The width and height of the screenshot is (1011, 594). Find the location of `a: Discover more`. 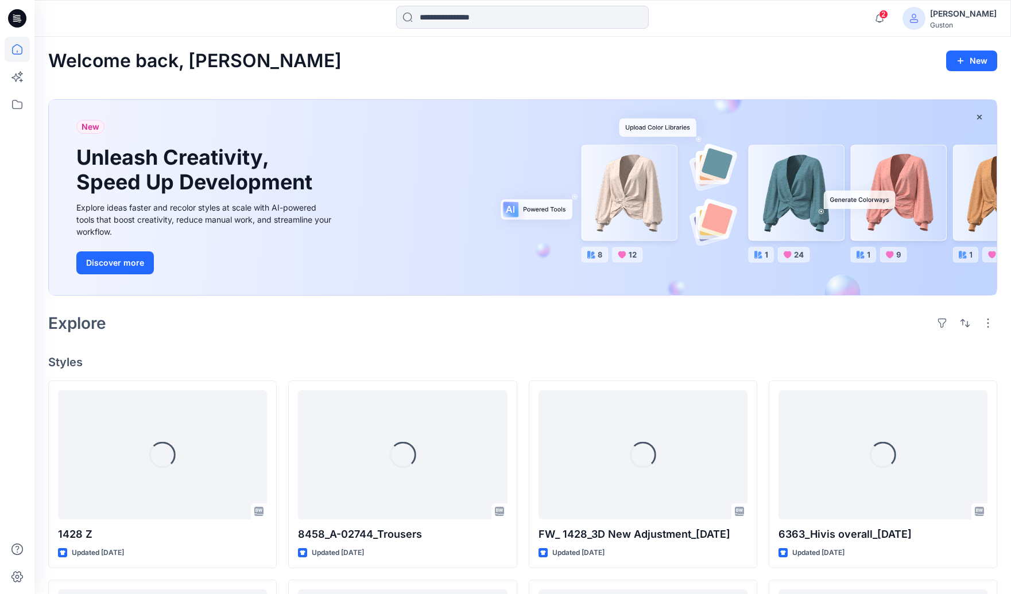

a: Discover more is located at coordinates (206, 263).